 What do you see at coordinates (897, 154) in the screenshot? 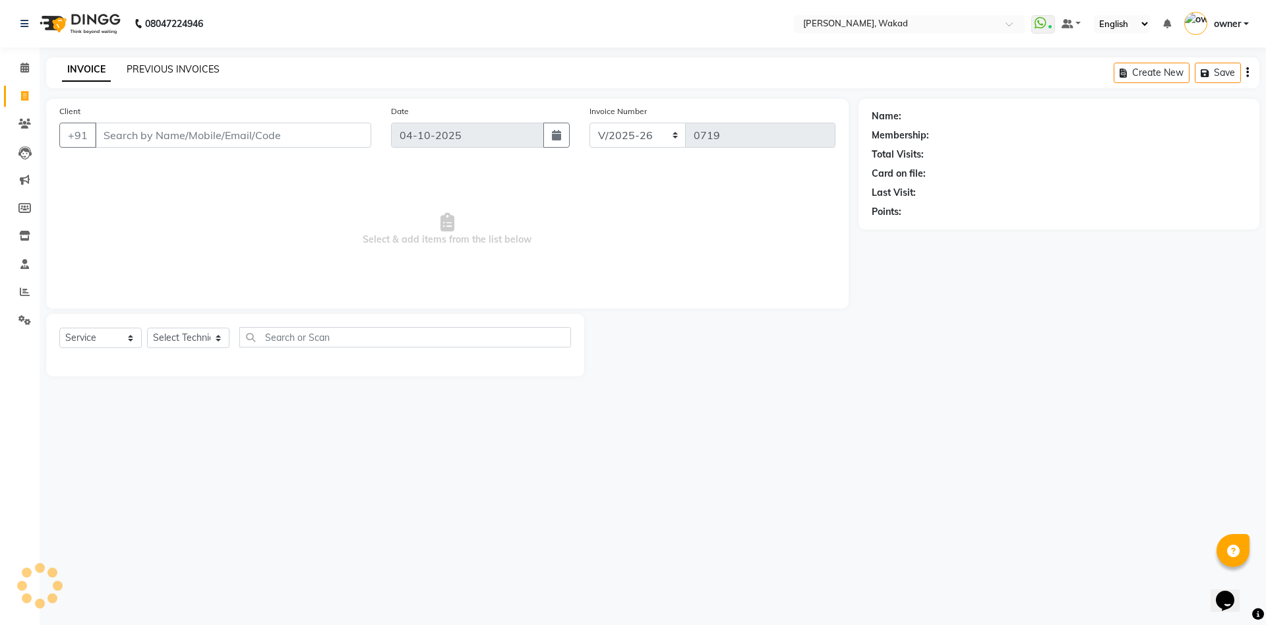
I see `div: Total Visits:` at bounding box center [897, 154].